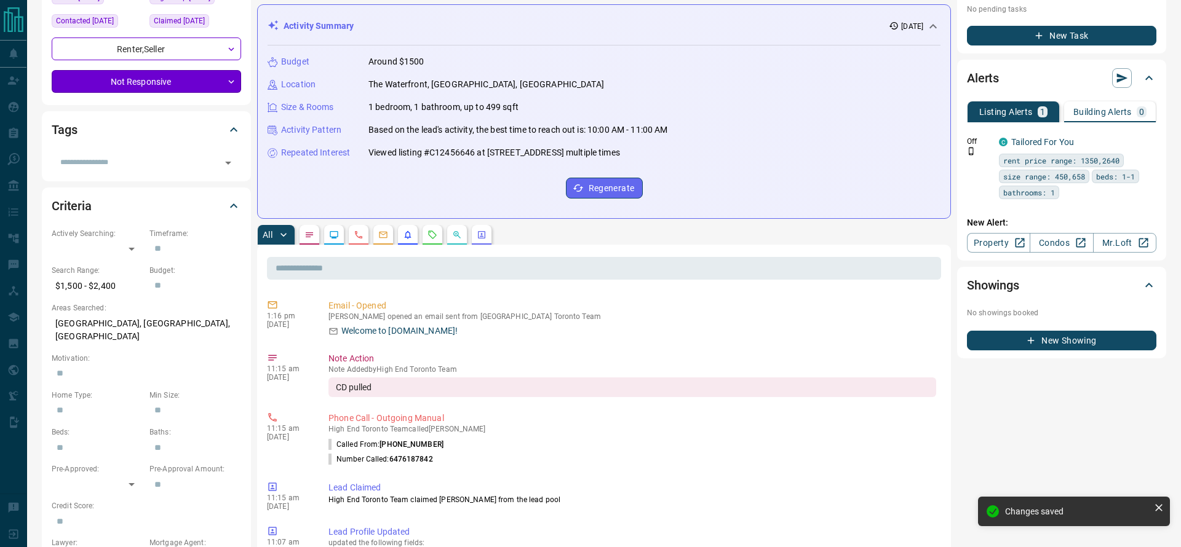  I want to click on p: updated the following fields:, so click(632, 543).